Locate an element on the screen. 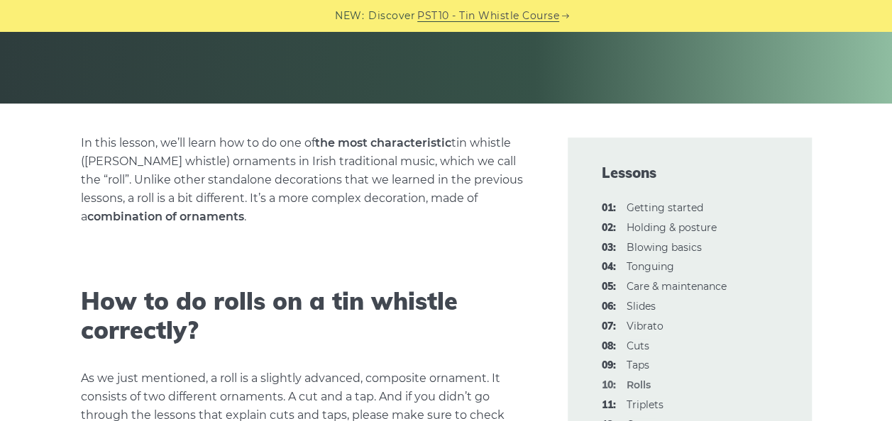 The height and width of the screenshot is (421, 892). span: 01: is located at coordinates (609, 209).